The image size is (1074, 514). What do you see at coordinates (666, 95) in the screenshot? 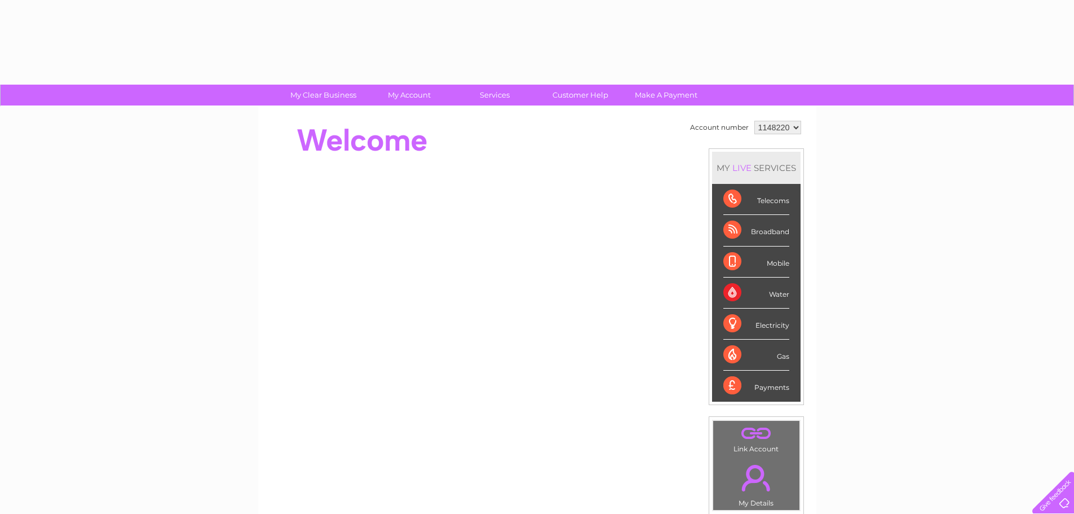
I see `a: Make A Payment` at bounding box center [666, 95].